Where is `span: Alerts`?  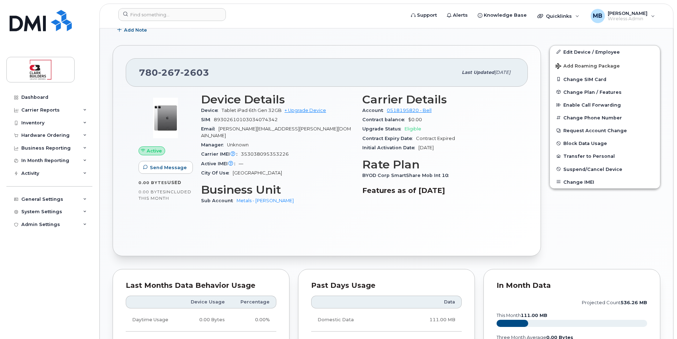
span: Alerts is located at coordinates (460, 15).